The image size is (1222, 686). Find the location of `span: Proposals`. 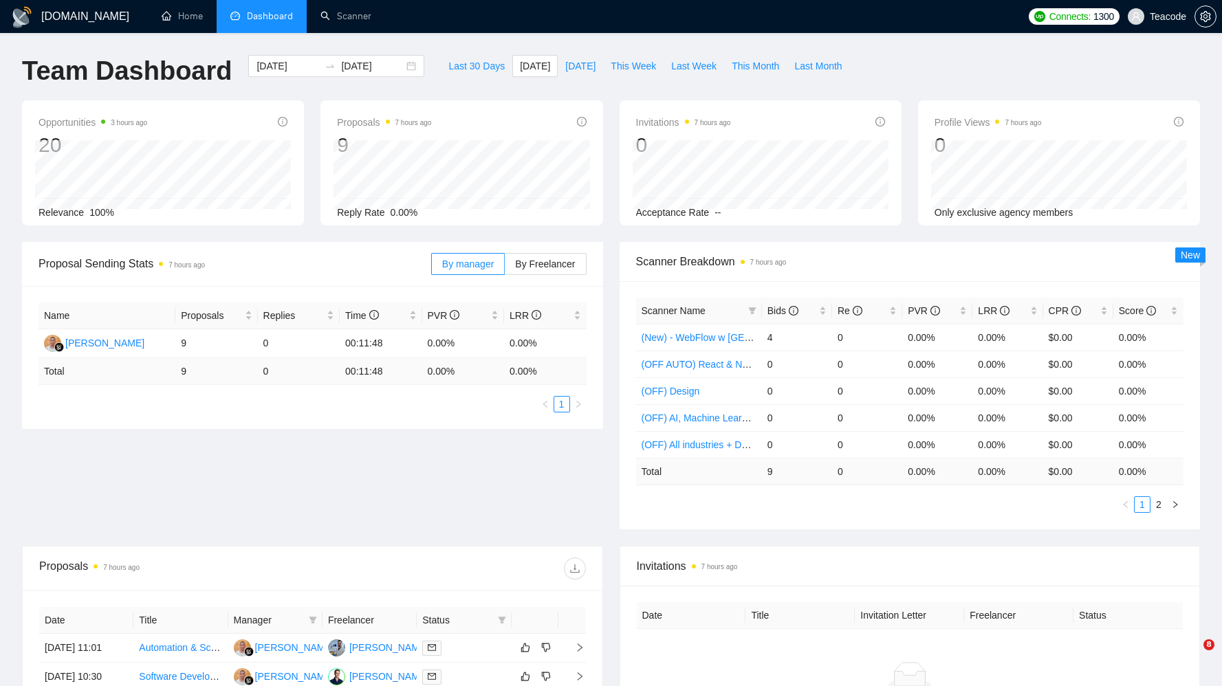

span: Proposals is located at coordinates (211, 316).